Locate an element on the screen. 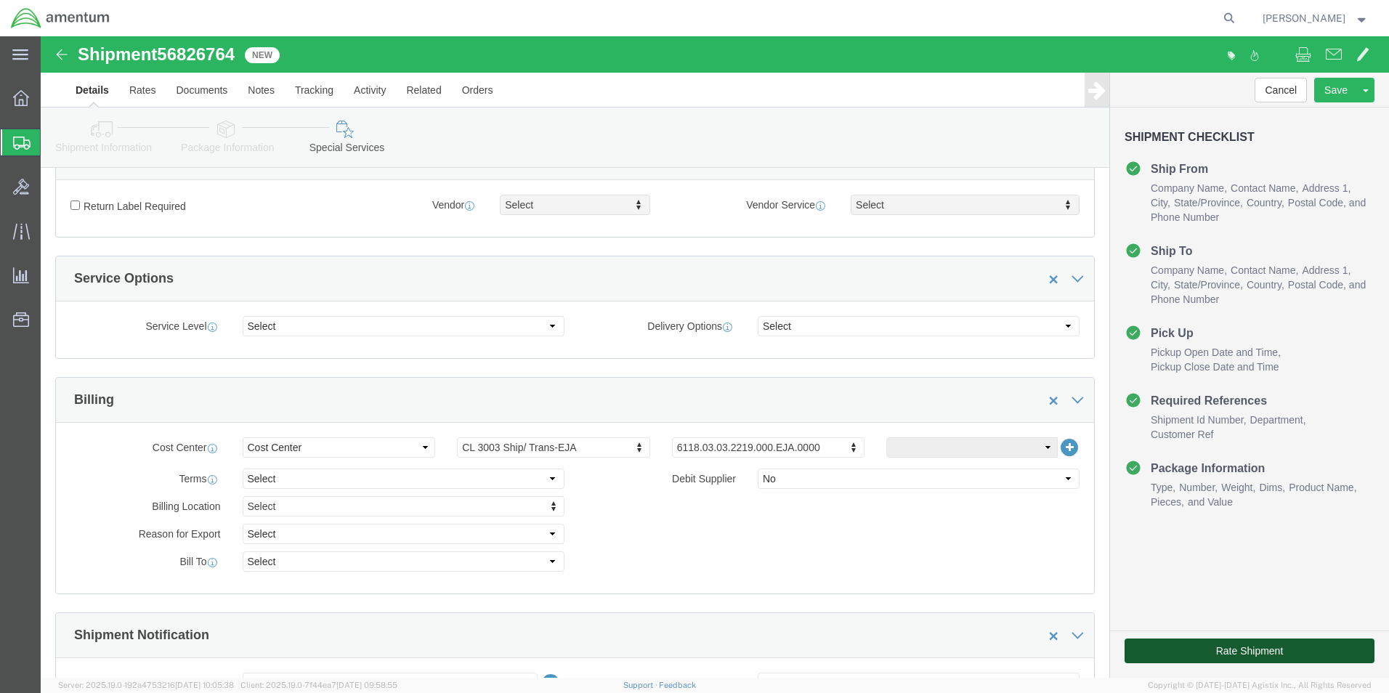 The height and width of the screenshot is (693, 1389). span: Juan Trevino is located at coordinates (1304, 18).